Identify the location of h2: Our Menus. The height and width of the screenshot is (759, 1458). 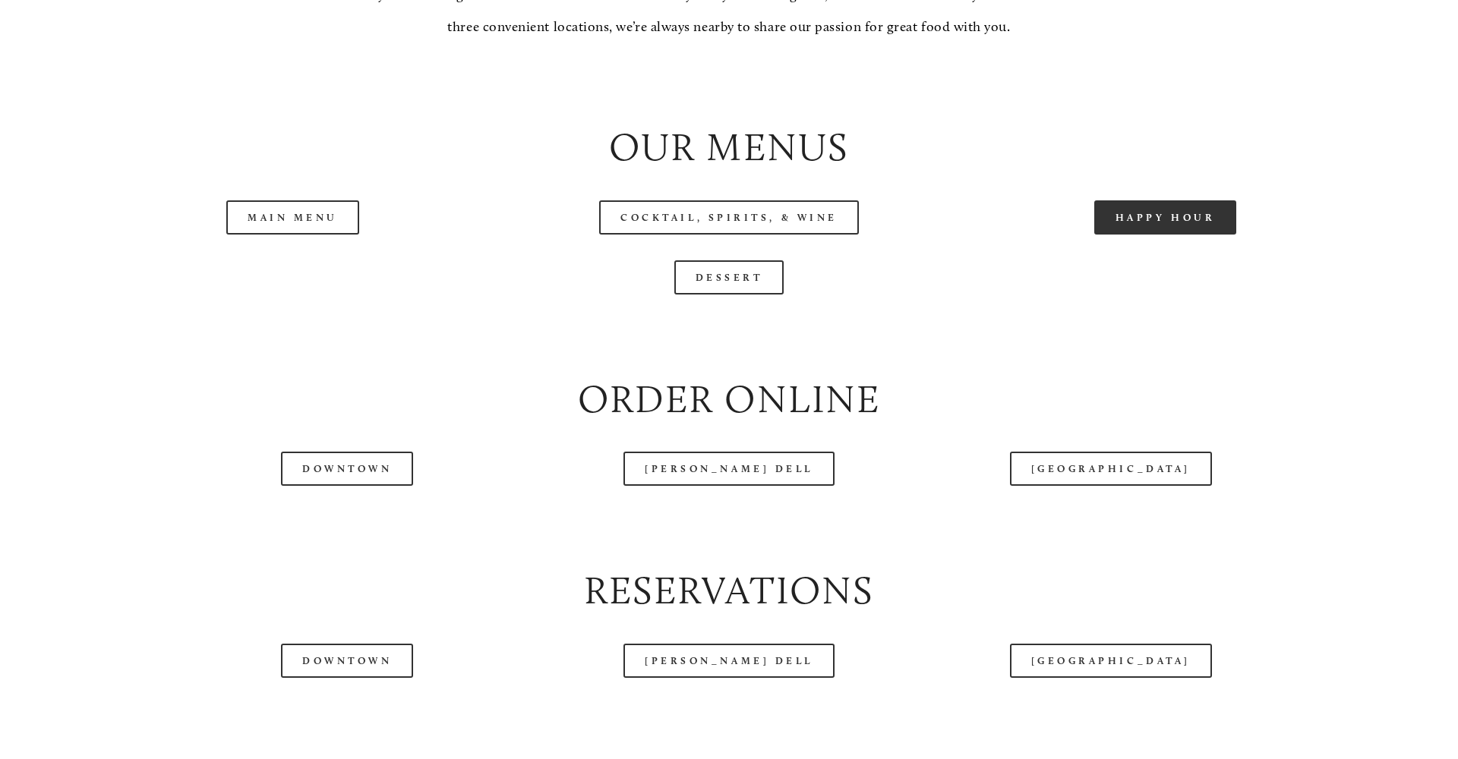
(729, 147).